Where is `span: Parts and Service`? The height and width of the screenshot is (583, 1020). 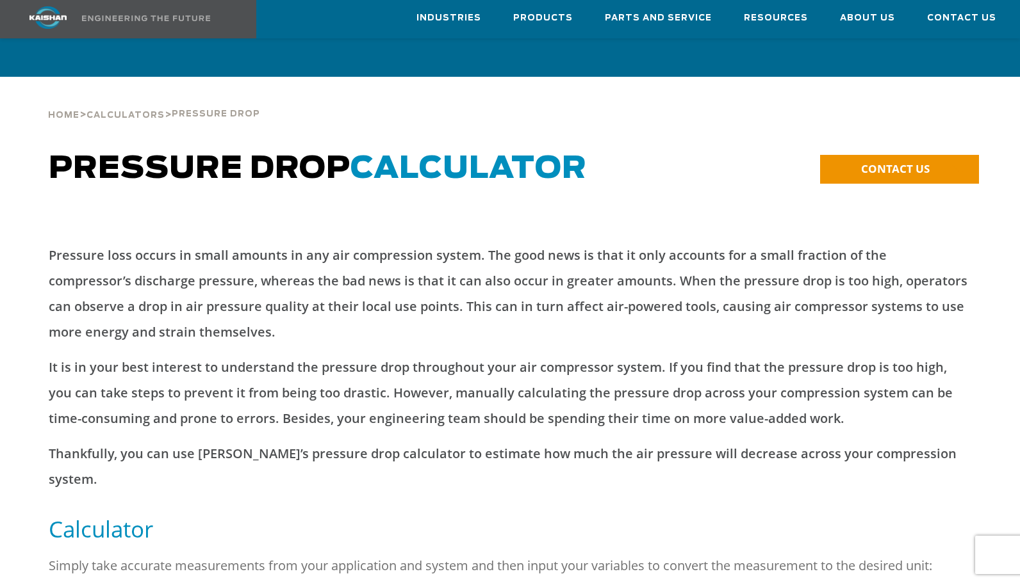
span: Parts and Service is located at coordinates (658, 18).